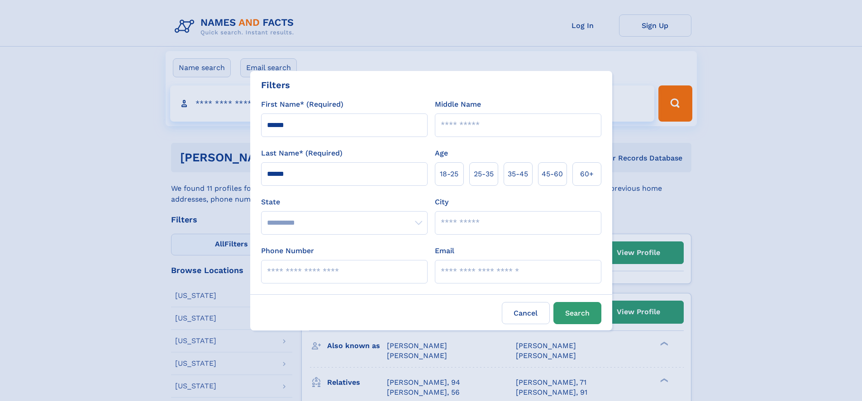 Image resolution: width=862 pixels, height=401 pixels. Describe the element at coordinates (518, 174) in the screenshot. I see `span: 35‑45` at that location.